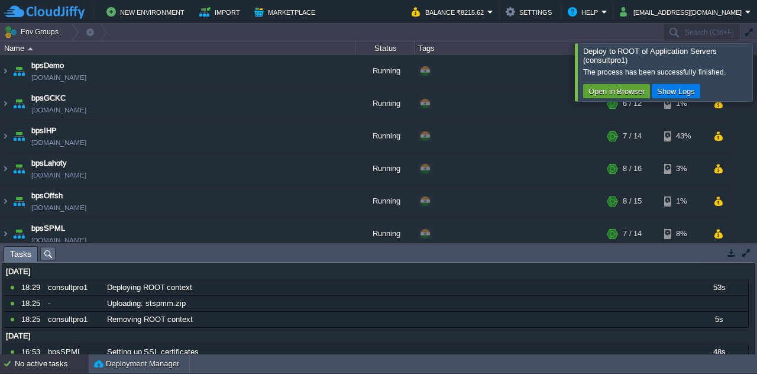 The width and height of the screenshot is (757, 374). I want to click on a: bpsGCKC, so click(49, 98).